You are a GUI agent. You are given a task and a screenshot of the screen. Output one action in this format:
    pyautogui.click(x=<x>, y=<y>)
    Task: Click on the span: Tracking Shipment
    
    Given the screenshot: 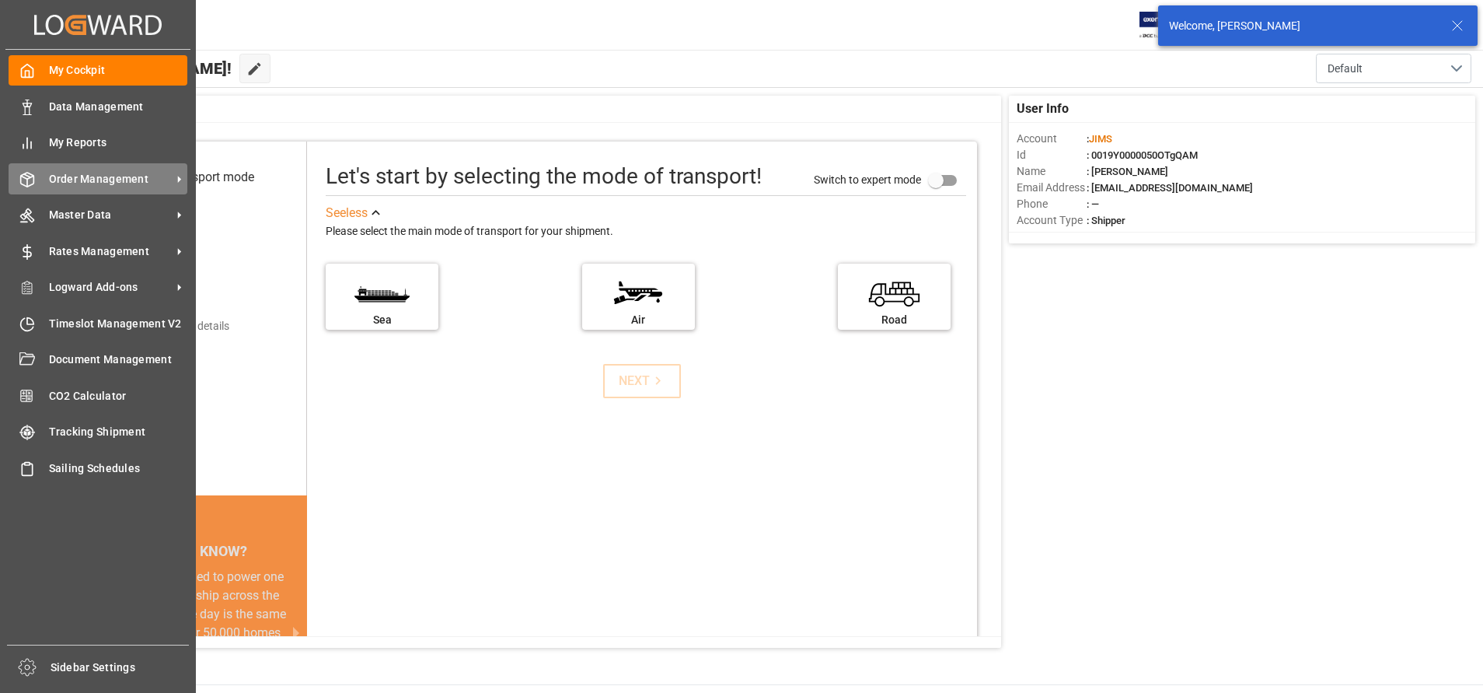 What is the action you would take?
    pyautogui.click(x=118, y=432)
    